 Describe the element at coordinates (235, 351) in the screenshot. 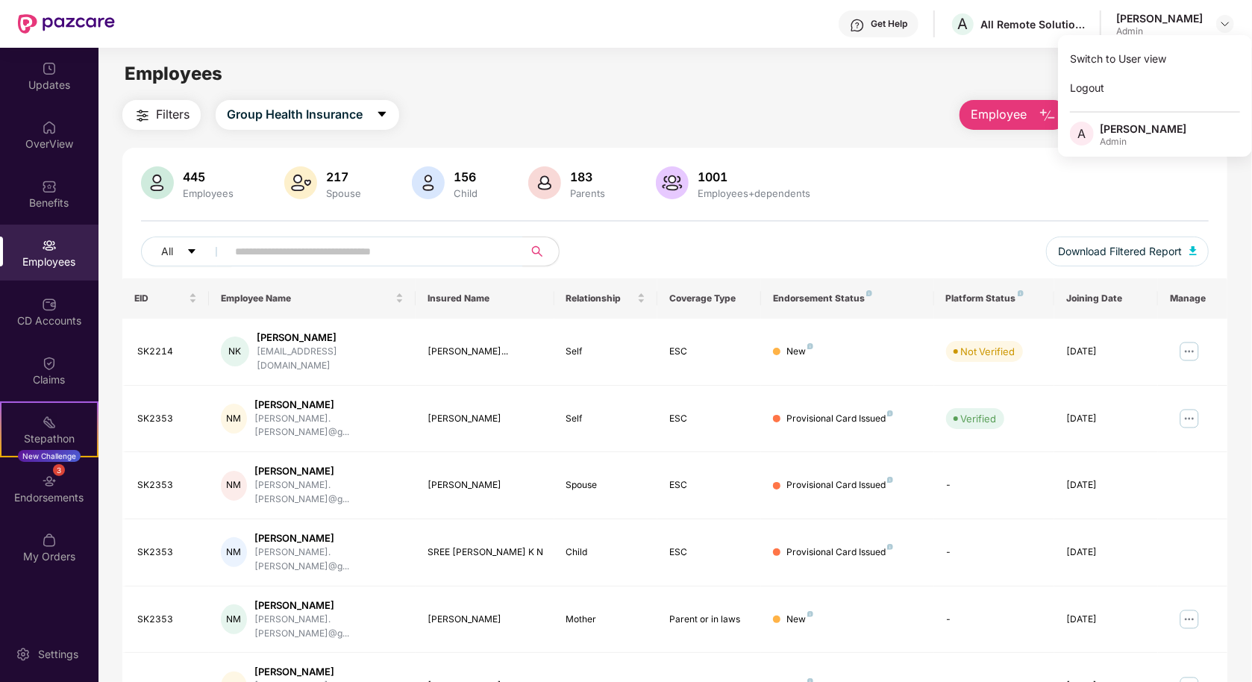

I see `div: NK` at that location.